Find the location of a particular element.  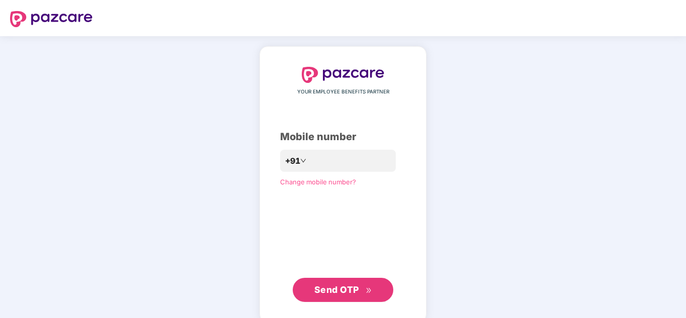

button: Send OTPdouble-right is located at coordinates (343, 290).